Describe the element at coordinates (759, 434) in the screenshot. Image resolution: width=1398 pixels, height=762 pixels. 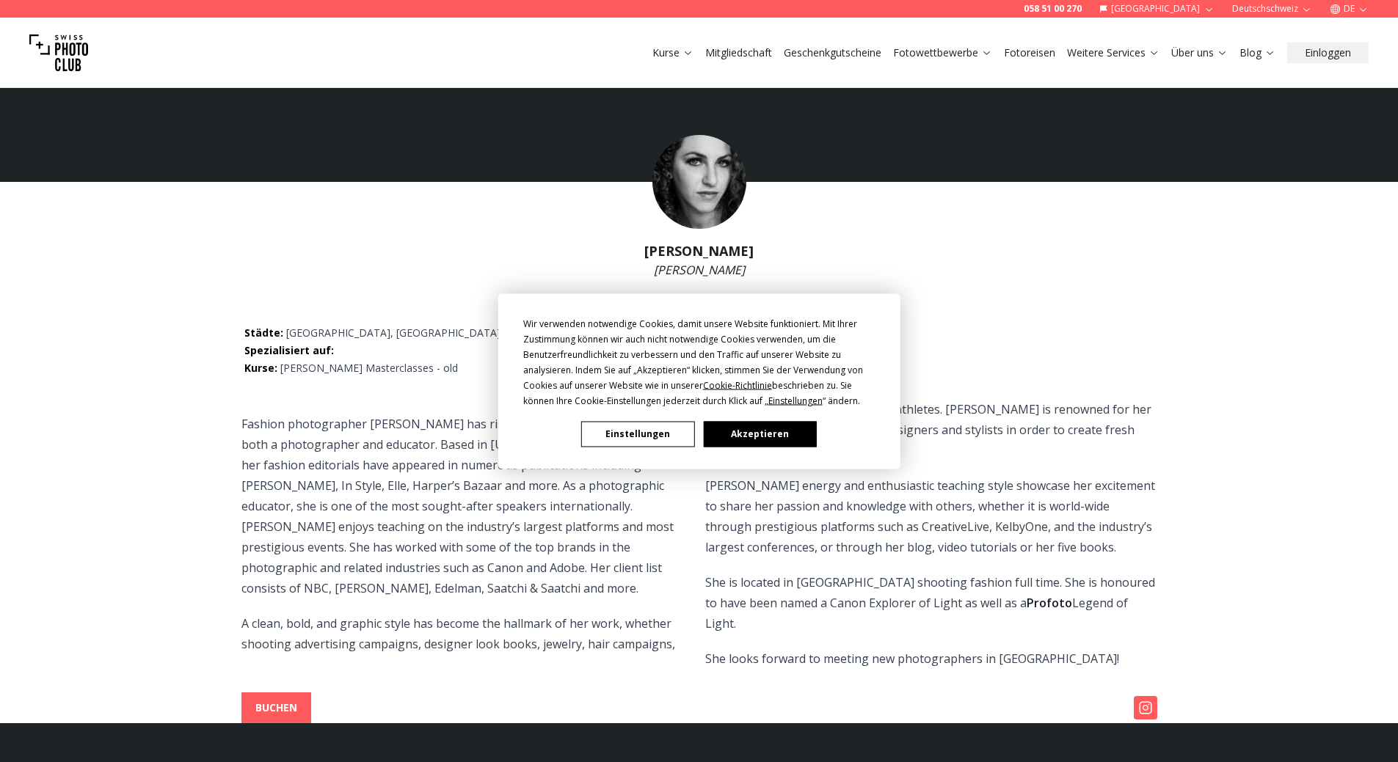
I see `button: Akzeptieren` at that location.